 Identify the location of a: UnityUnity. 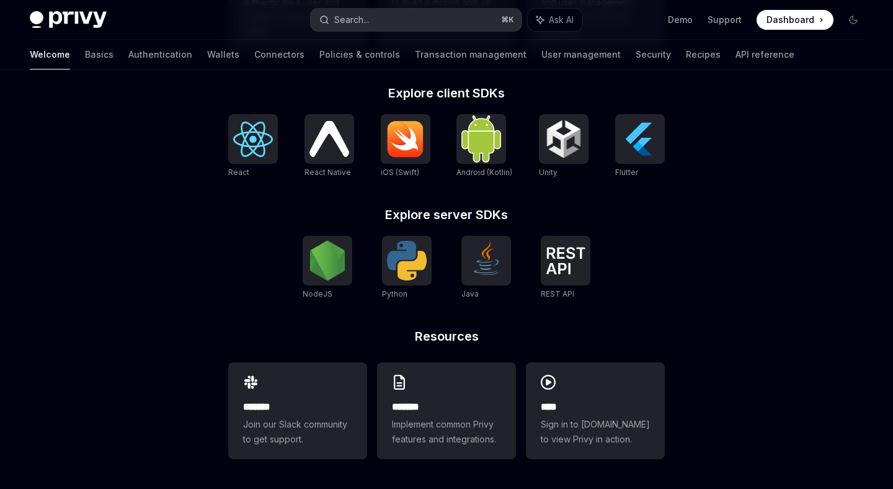
(564, 146).